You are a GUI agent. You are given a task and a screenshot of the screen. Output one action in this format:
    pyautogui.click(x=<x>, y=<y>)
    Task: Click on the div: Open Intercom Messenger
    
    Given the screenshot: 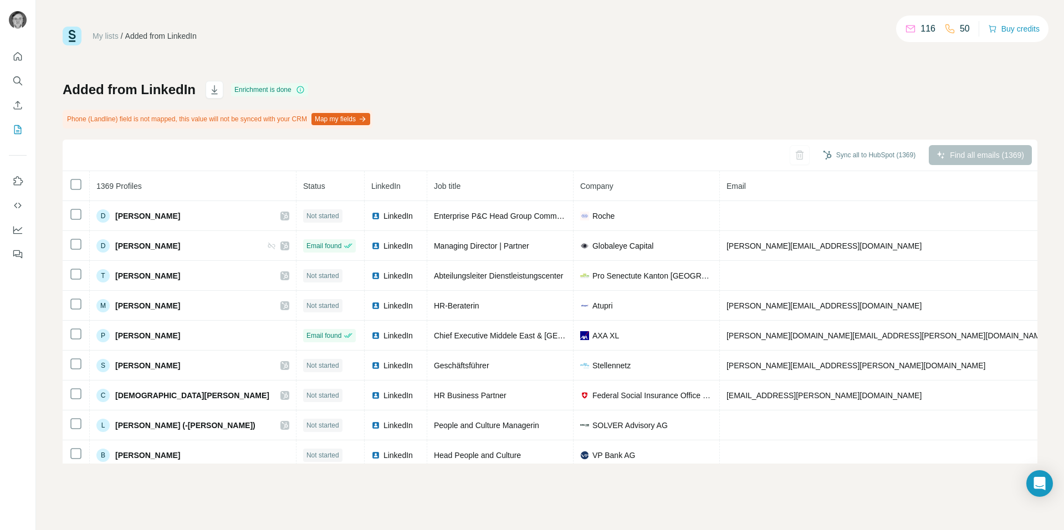 What is the action you would take?
    pyautogui.click(x=1040, y=484)
    